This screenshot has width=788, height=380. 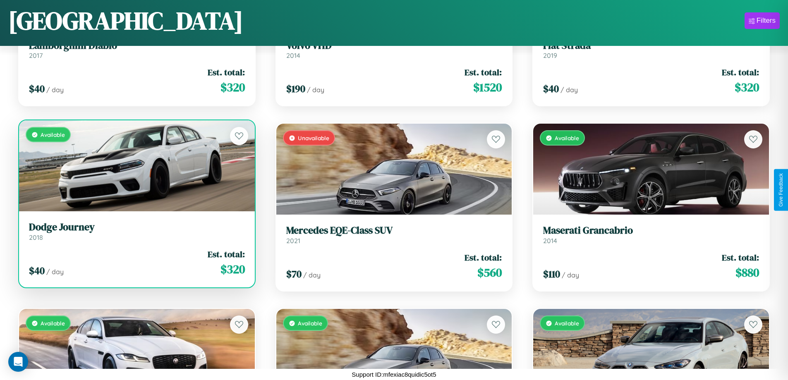 What do you see at coordinates (394, 235) in the screenshot?
I see `a: Mercedes EQE-Class SUV2021` at bounding box center [394, 235].